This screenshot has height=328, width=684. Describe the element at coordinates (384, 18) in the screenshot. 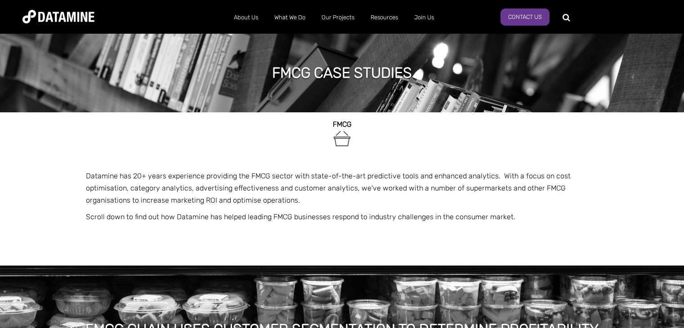

I see `a: Resources` at that location.